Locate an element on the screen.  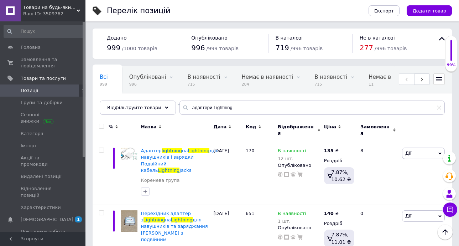
span: Код is located at coordinates (251, 127).